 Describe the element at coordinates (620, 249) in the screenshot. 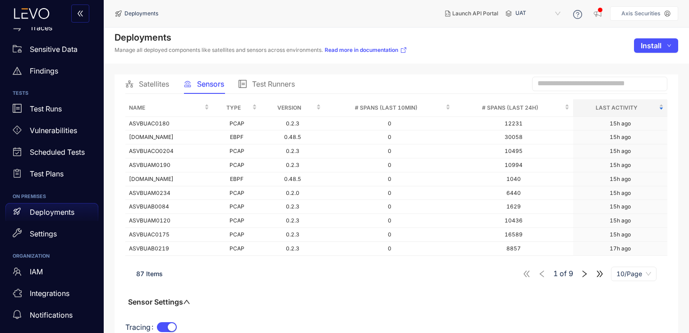

I see `div: 17h ago` at that location.